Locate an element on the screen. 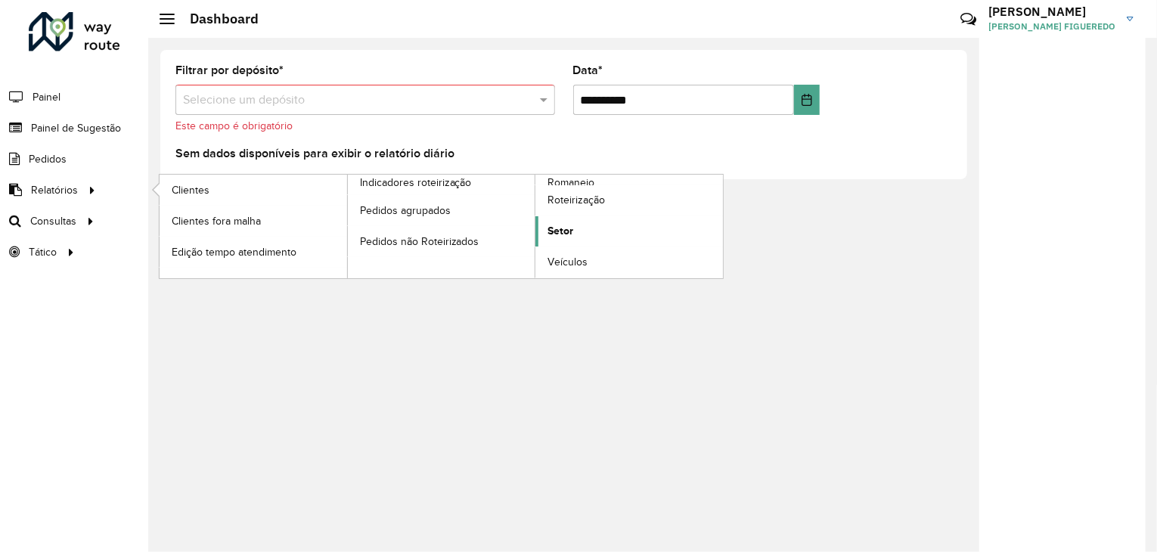 This screenshot has height=552, width=1157. a: Roteirização is located at coordinates (629, 200).